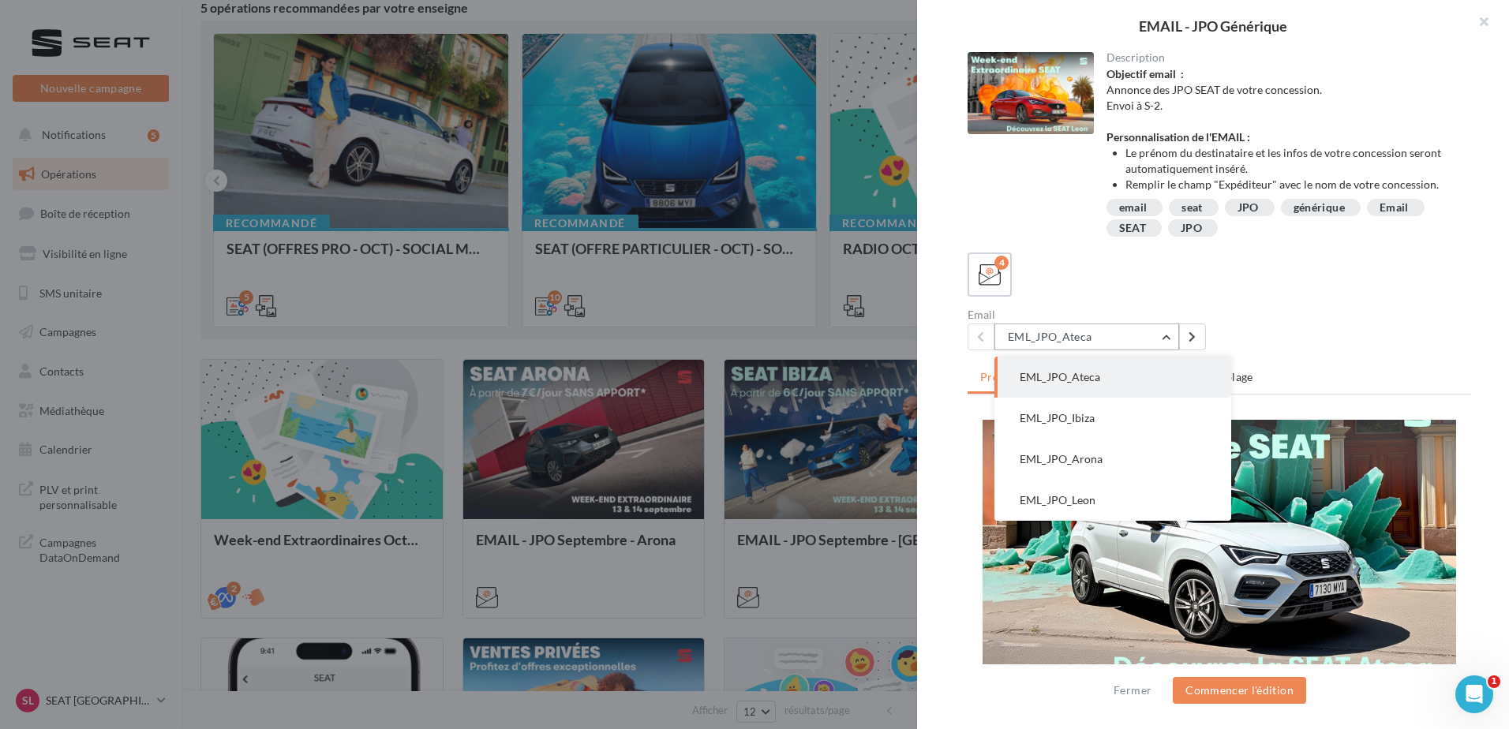 The height and width of the screenshot is (729, 1509). I want to click on button: EML_JPO_Leon, so click(1112, 500).